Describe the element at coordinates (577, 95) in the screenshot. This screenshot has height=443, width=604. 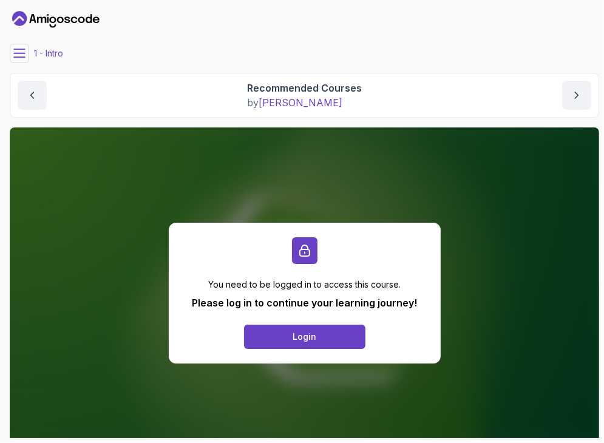
I see `button: next content` at that location.